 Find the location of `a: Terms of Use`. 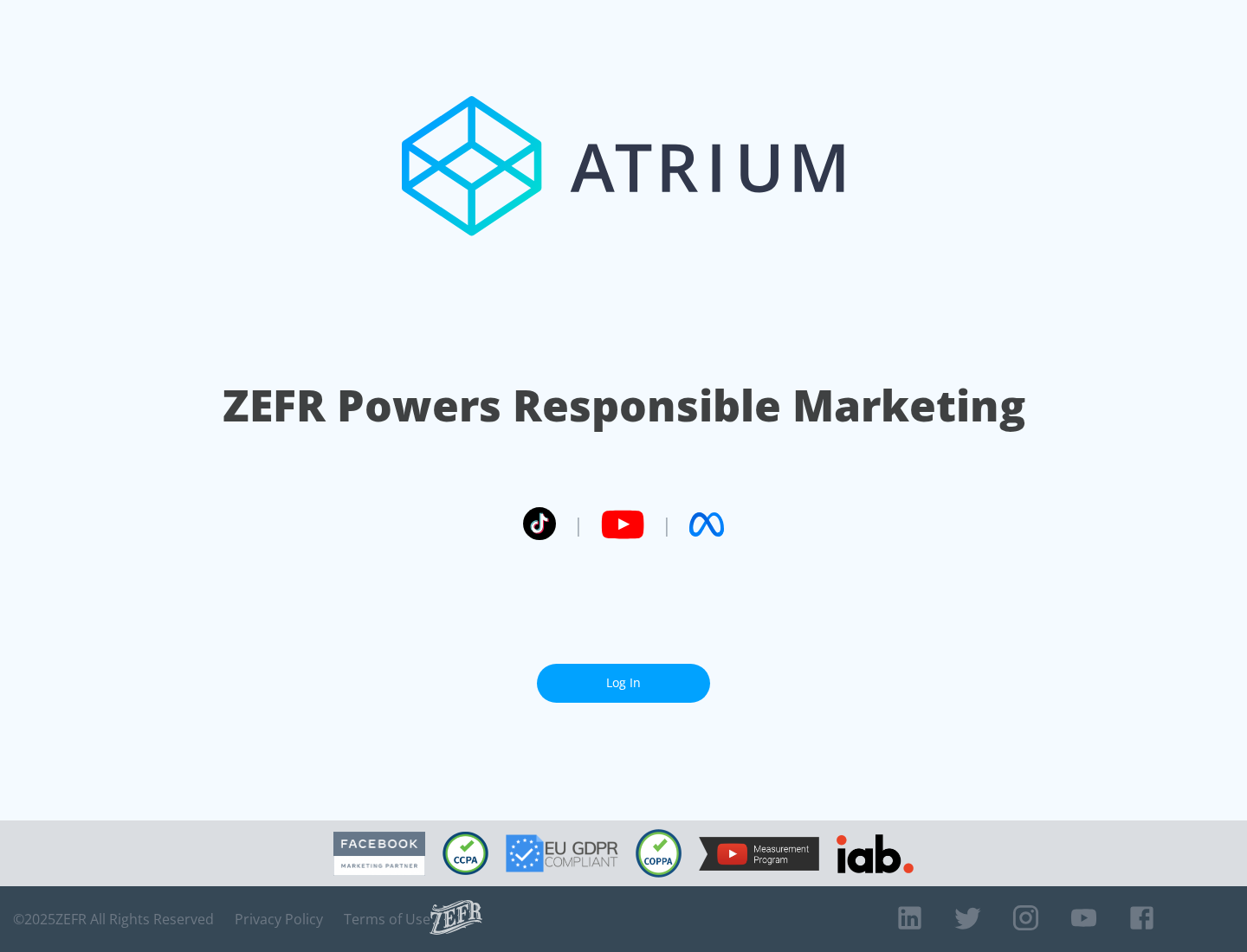

a: Terms of Use is located at coordinates (387, 919).